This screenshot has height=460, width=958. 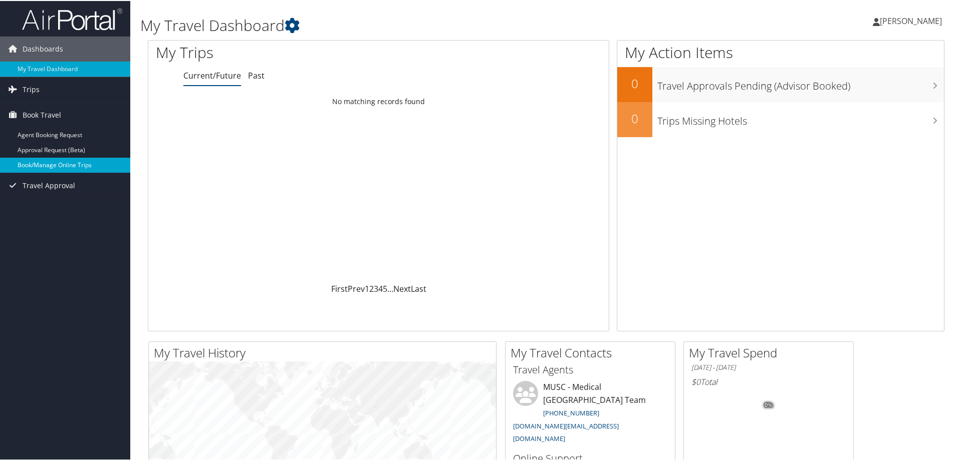 I want to click on img: airportal-logo.png, so click(x=72, y=18).